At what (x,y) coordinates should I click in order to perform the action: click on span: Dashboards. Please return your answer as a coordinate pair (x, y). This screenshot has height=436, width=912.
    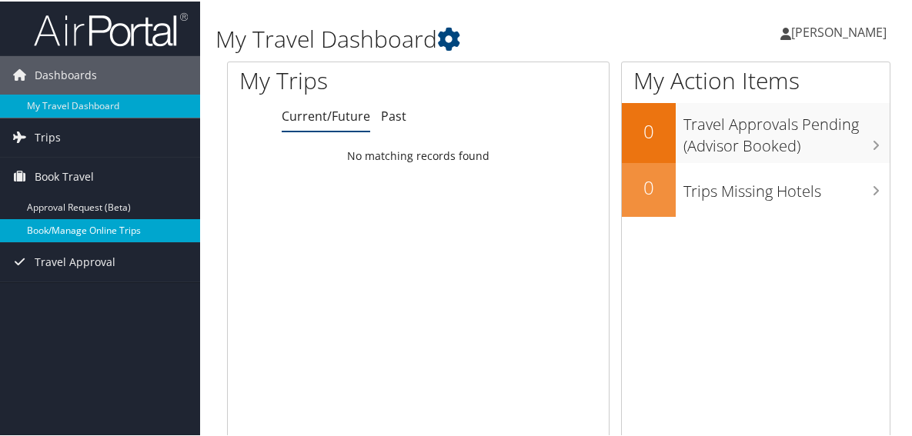
    Looking at the image, I should click on (65, 74).